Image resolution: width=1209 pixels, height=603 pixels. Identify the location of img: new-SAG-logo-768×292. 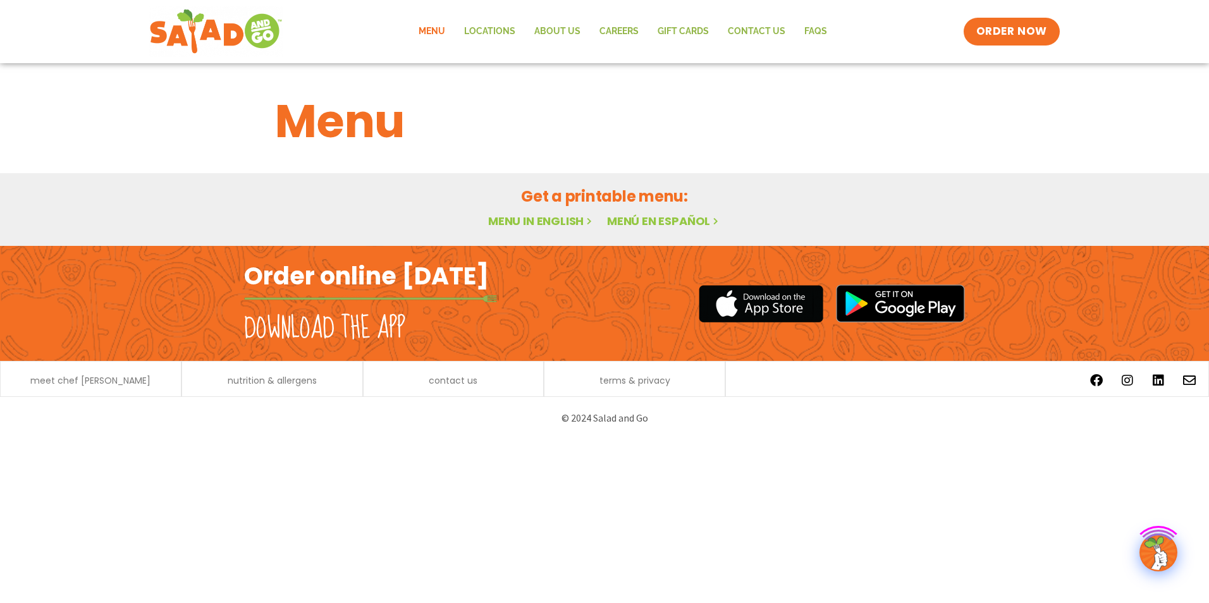
(216, 32).